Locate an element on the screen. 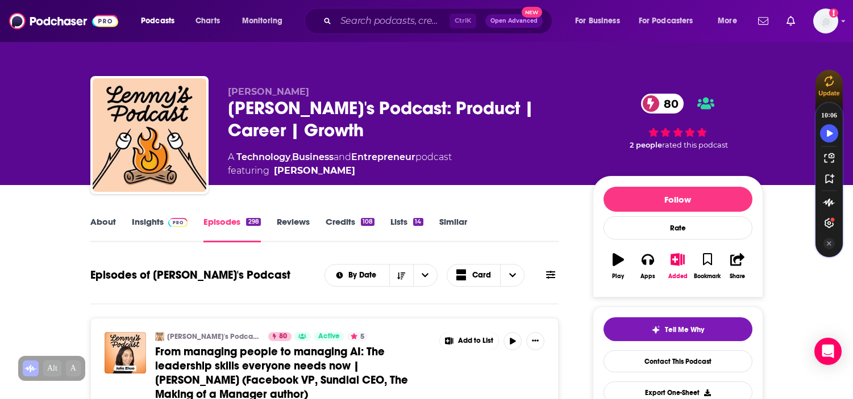  div: Bookmark is located at coordinates (707, 277).